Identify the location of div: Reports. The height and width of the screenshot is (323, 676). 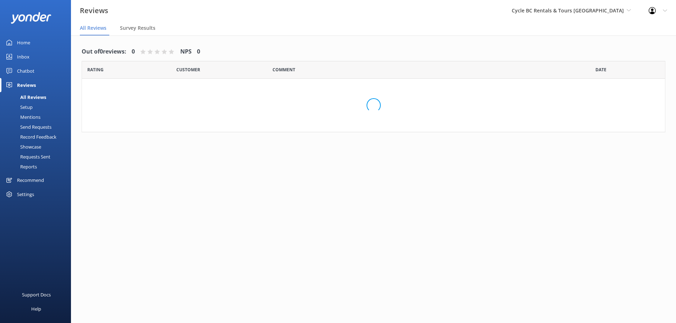
(21, 167).